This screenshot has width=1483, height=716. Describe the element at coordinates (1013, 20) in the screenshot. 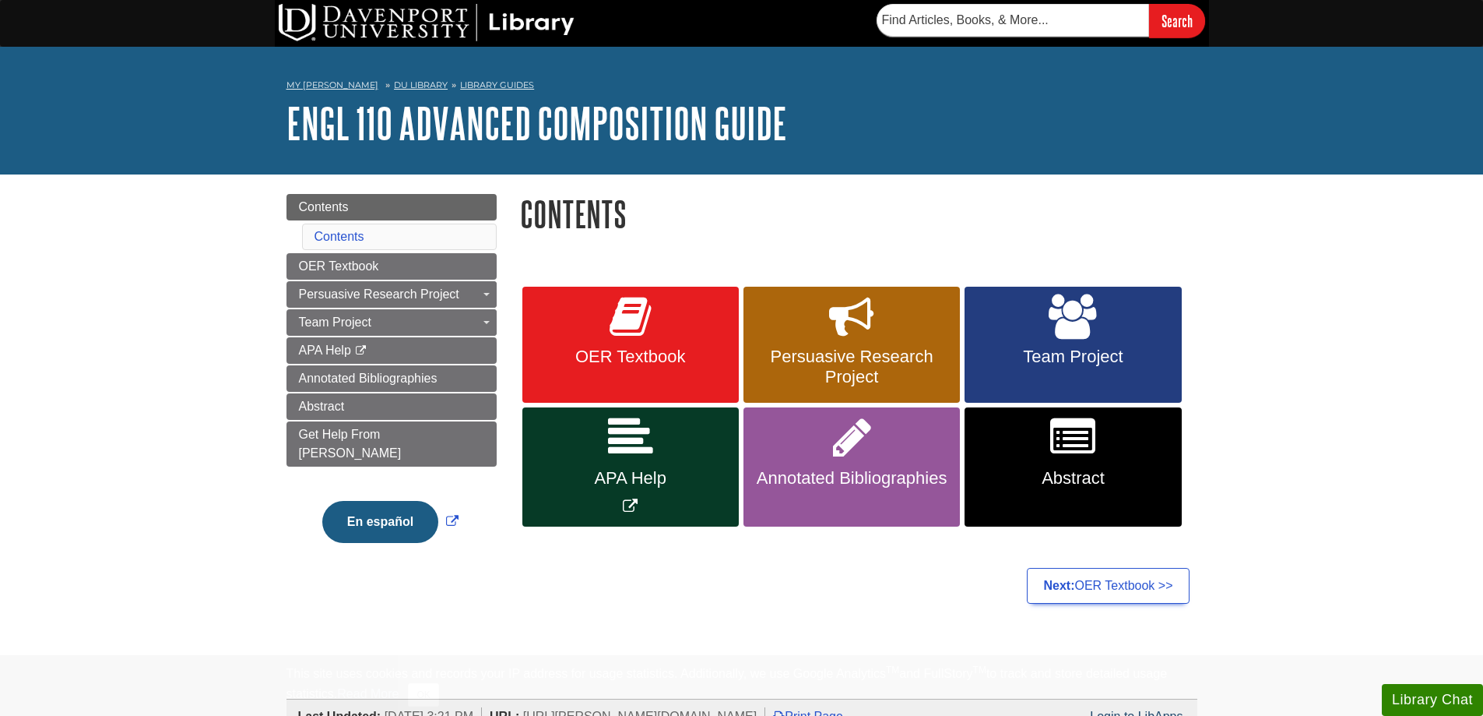

I see `input: Find Articles, Books, & More...` at that location.